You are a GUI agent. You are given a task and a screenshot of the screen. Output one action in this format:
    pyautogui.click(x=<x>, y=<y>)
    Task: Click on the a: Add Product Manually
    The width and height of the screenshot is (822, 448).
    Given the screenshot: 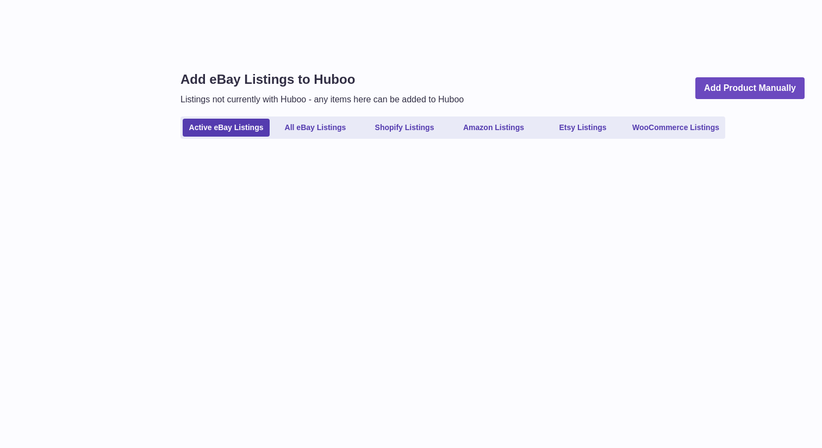 What is the action you would take?
    pyautogui.click(x=750, y=88)
    